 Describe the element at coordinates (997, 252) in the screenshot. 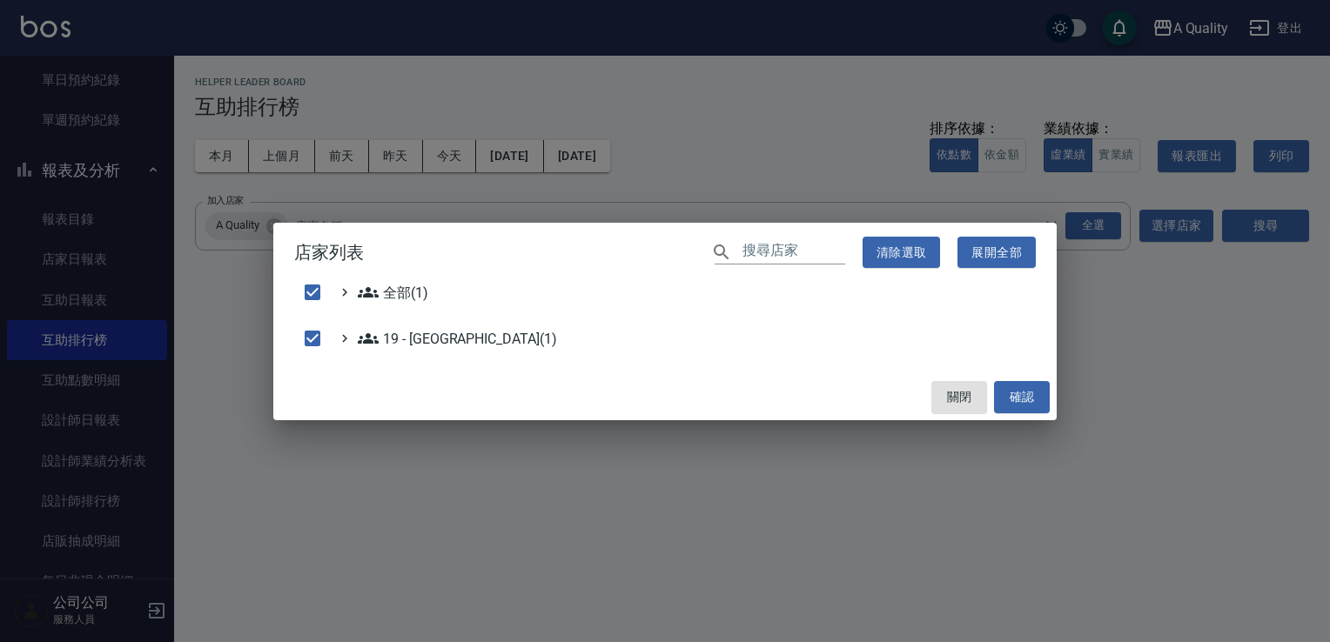

I see `button: 展開全部` at that location.